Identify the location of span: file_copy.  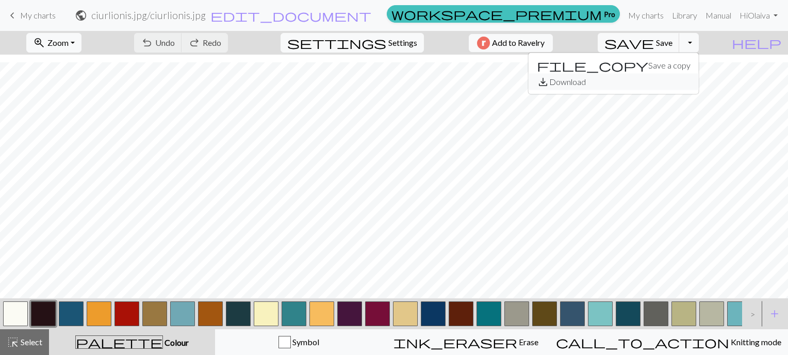
(593, 66).